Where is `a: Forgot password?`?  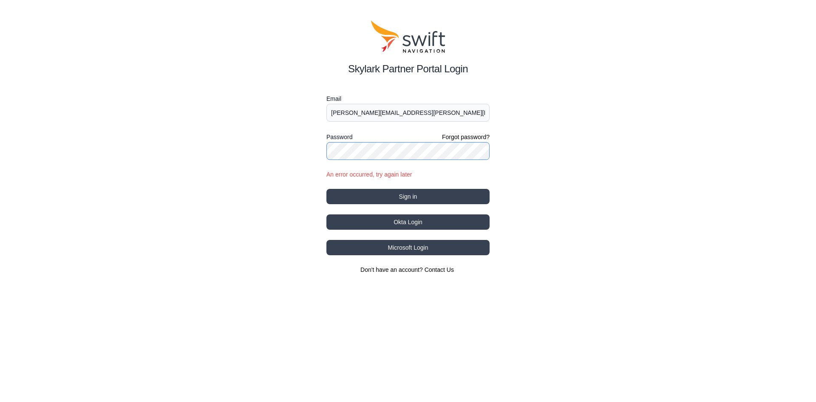 a: Forgot password? is located at coordinates (466, 137).